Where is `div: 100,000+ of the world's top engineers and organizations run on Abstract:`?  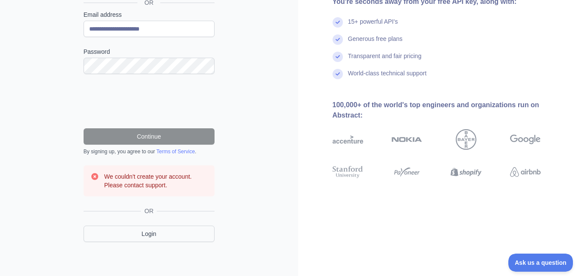 div: 100,000+ of the world's top engineers and organizations run on Abstract: is located at coordinates (450, 110).